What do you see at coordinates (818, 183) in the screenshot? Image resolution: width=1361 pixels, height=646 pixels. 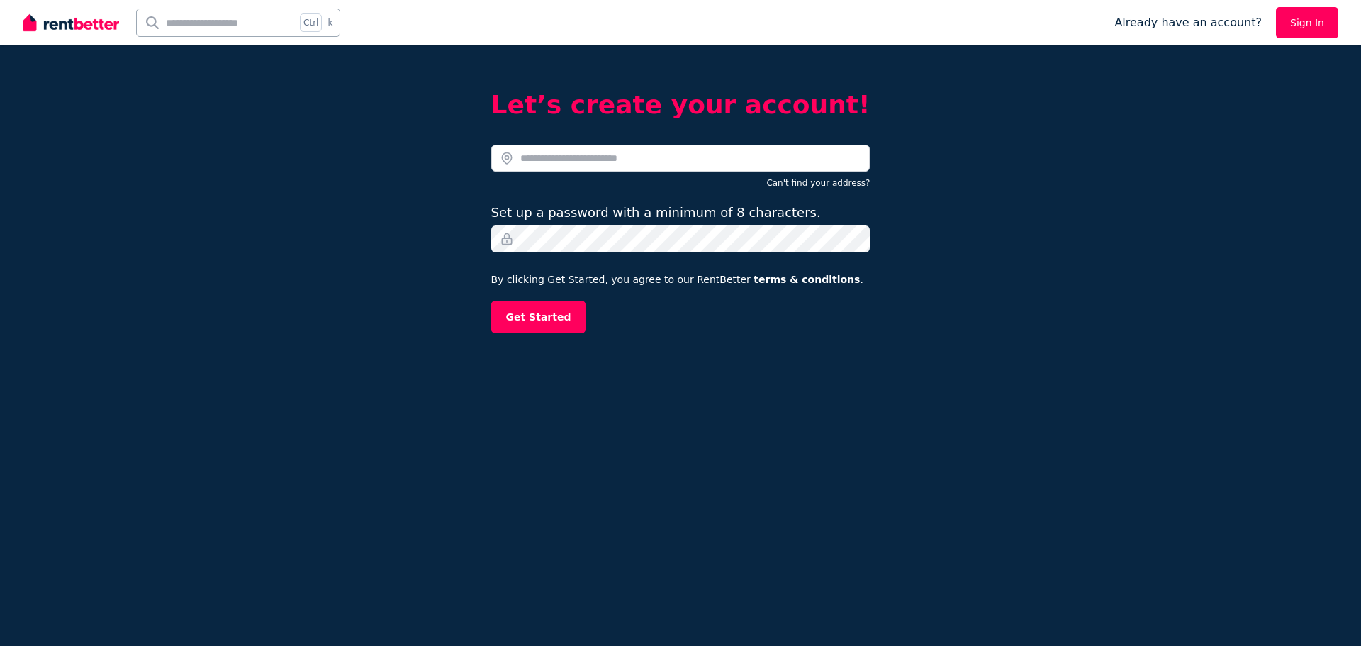 I see `button: Can't find your address?` at bounding box center [818, 183].